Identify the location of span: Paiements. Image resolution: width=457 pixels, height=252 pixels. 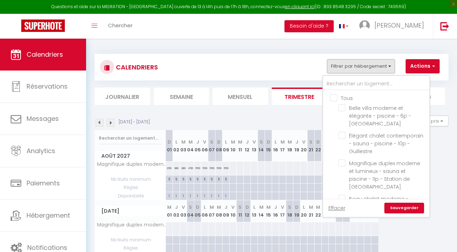
(43, 183).